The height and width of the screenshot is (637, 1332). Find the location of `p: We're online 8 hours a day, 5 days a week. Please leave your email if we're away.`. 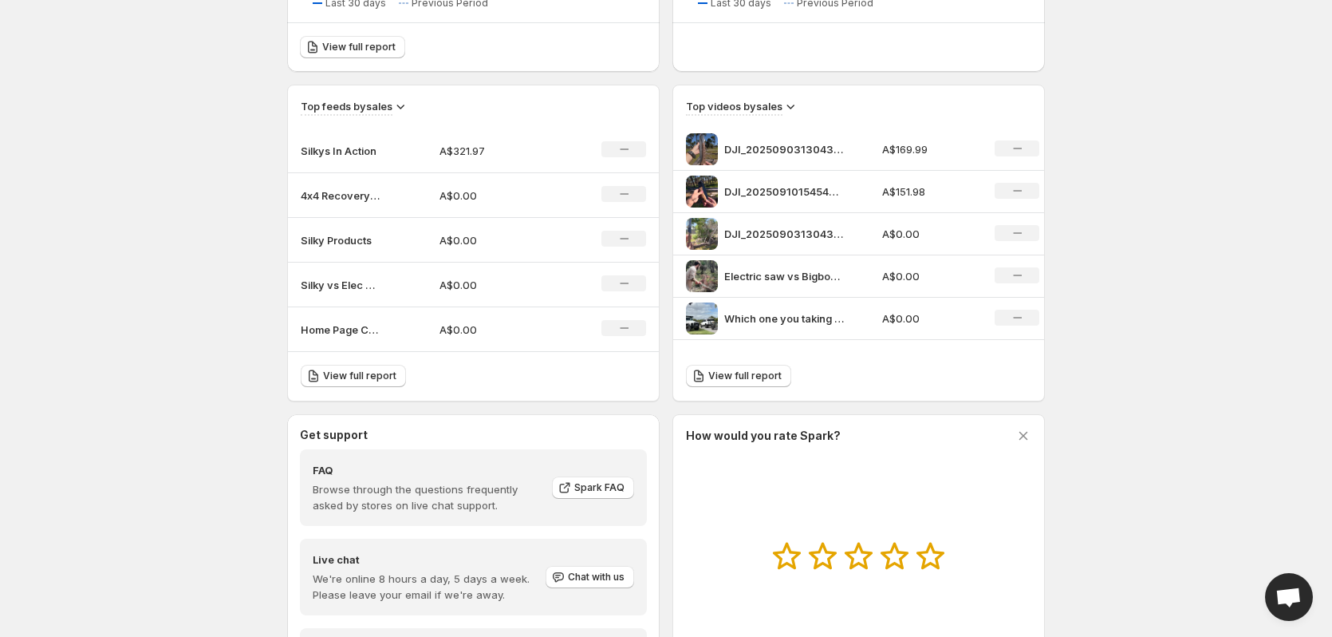

p: We're online 8 hours a day, 5 days a week. Please leave your email if we're away. is located at coordinates (428, 586).